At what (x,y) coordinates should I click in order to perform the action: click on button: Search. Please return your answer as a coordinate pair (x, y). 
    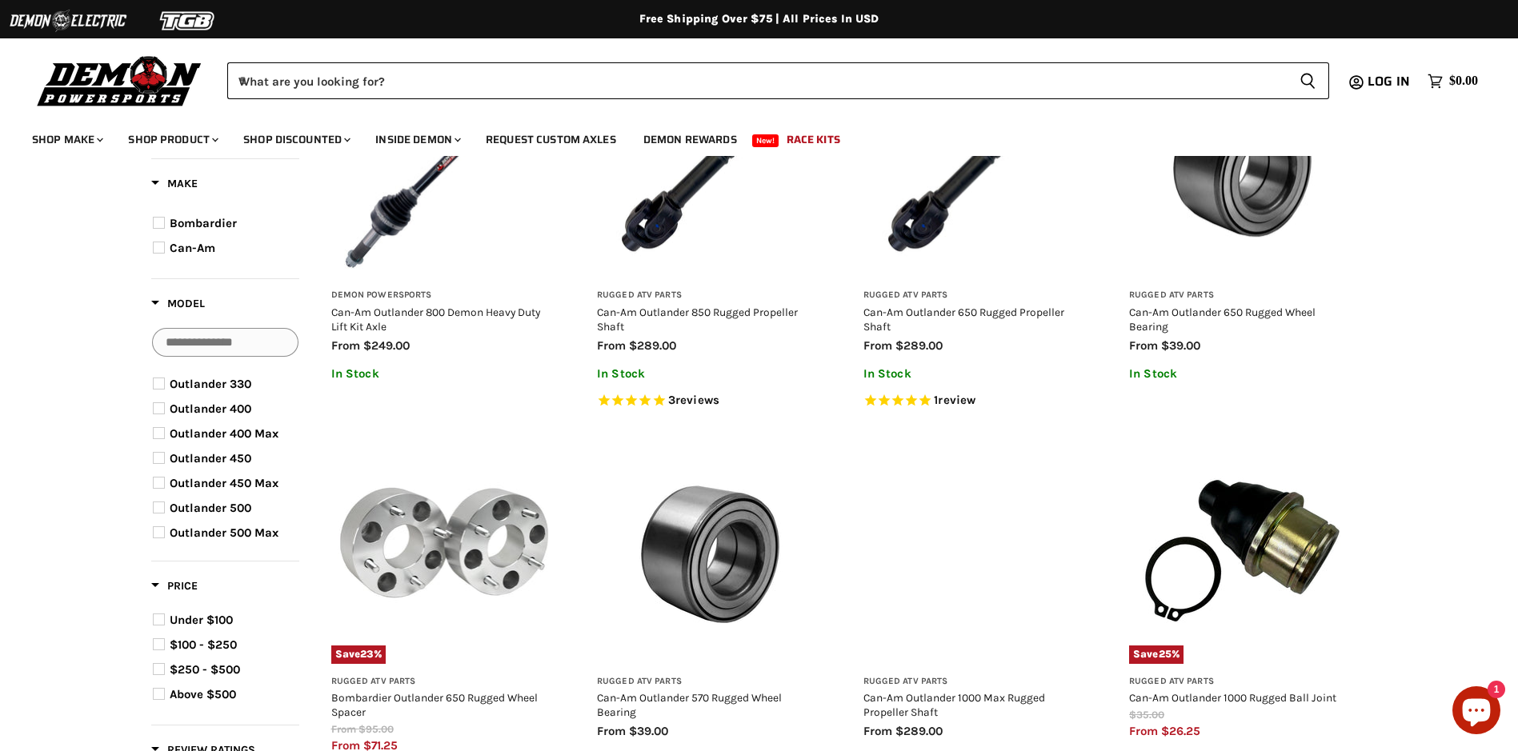
    Looking at the image, I should click on (1307, 81).